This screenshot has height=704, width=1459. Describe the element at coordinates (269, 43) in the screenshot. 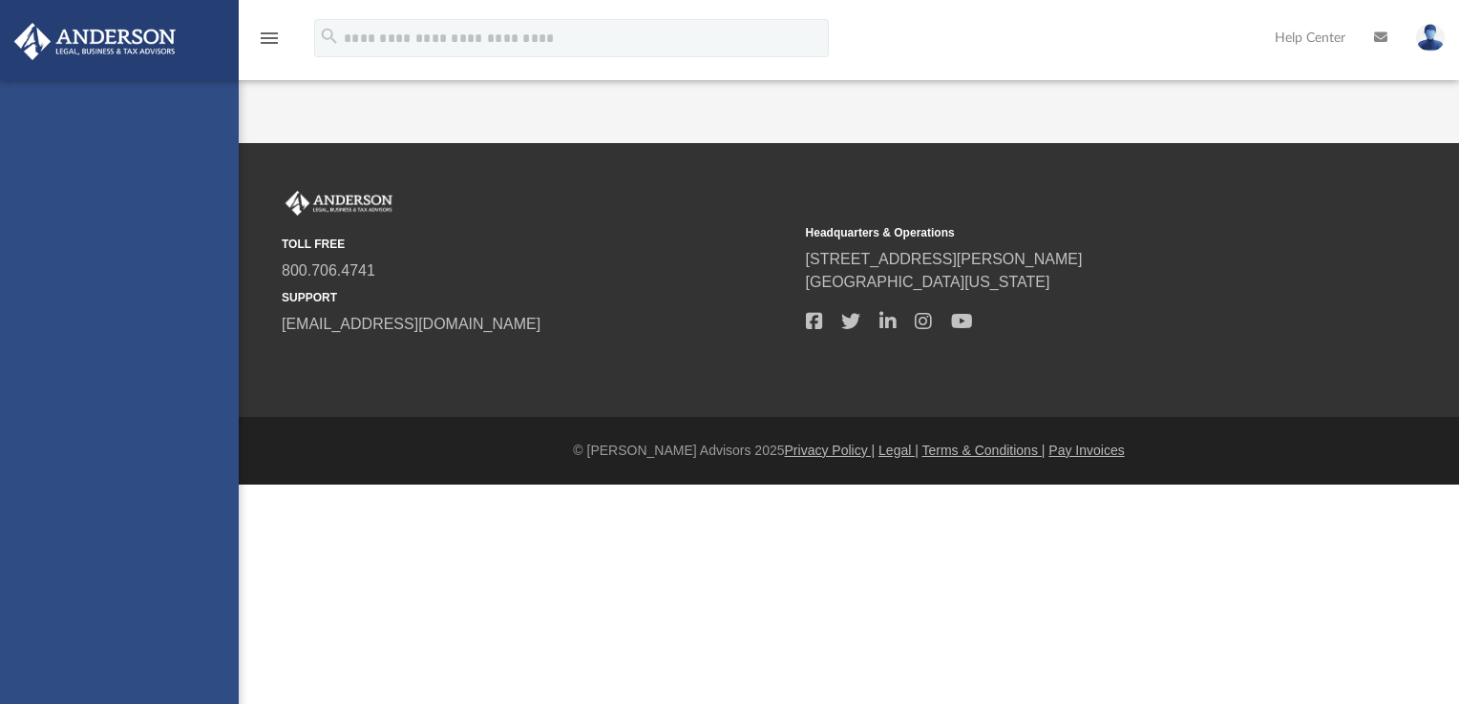

I see `a: menu` at that location.